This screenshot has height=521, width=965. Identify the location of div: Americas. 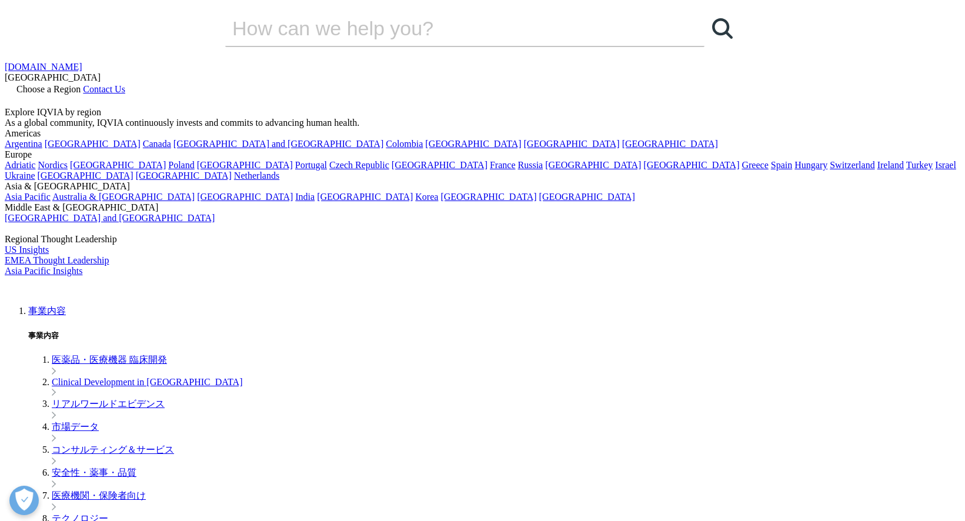
(482, 134).